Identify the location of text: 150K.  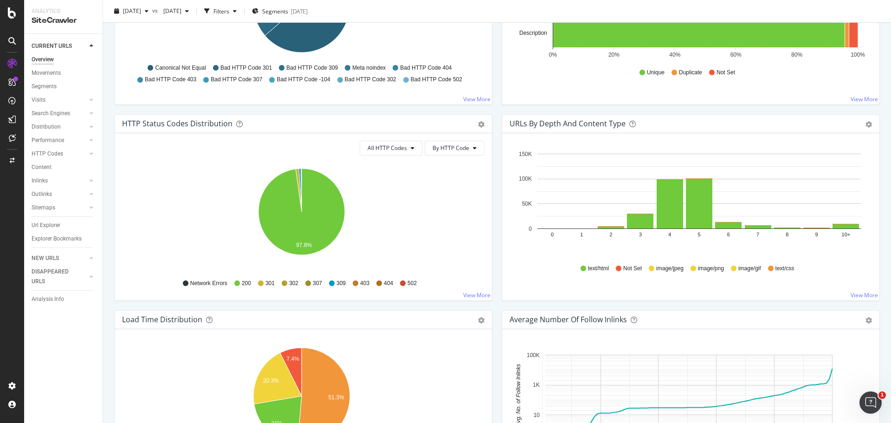
(525, 154).